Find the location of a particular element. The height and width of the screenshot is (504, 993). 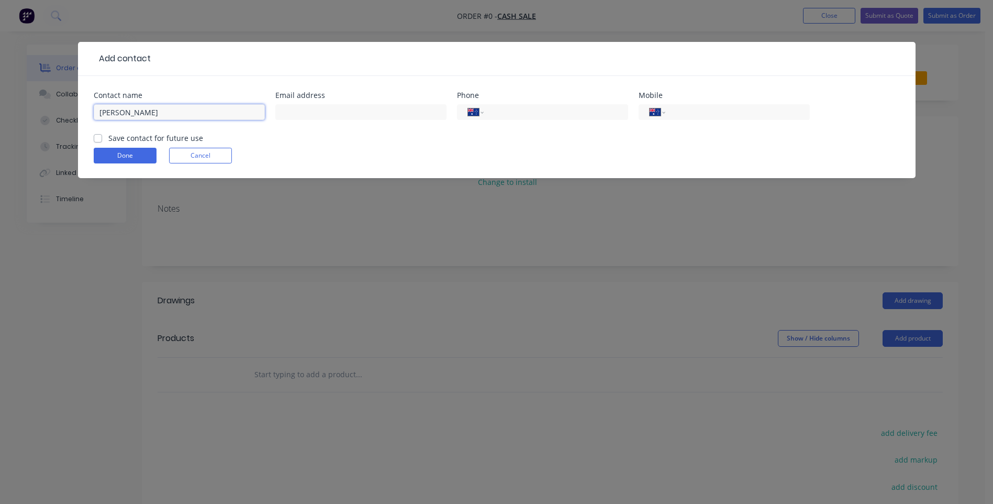

div: Contact name is located at coordinates (179, 95).